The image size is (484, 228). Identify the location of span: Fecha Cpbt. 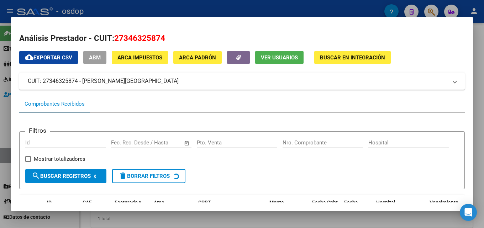
(325, 203).